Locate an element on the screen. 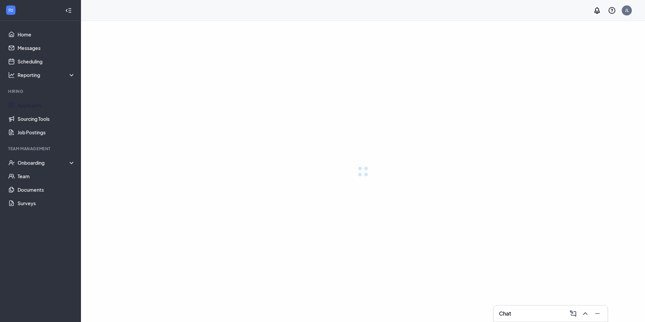  a: Job Postings is located at coordinates (46, 132).